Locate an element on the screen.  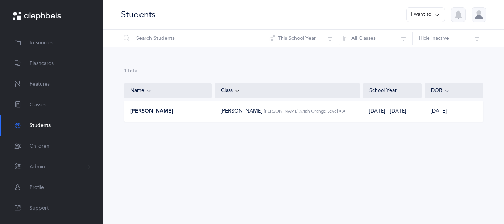
div: Students is located at coordinates (138, 14).